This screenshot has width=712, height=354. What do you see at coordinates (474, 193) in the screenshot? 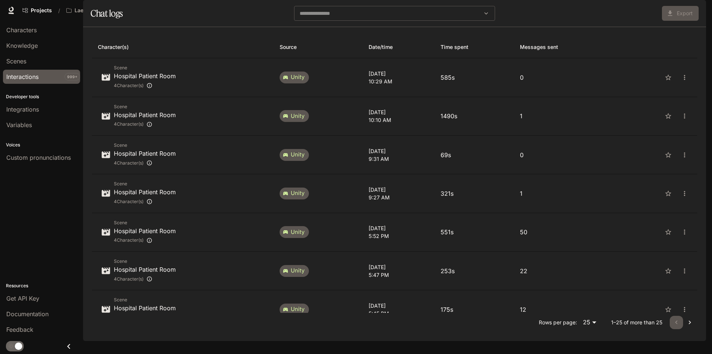
I see `p: 321s` at bounding box center [474, 193].